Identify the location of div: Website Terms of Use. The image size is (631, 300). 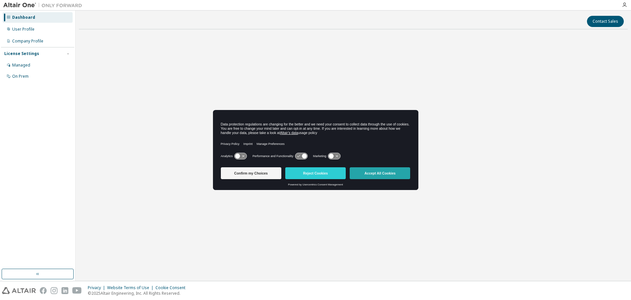
(131, 287).